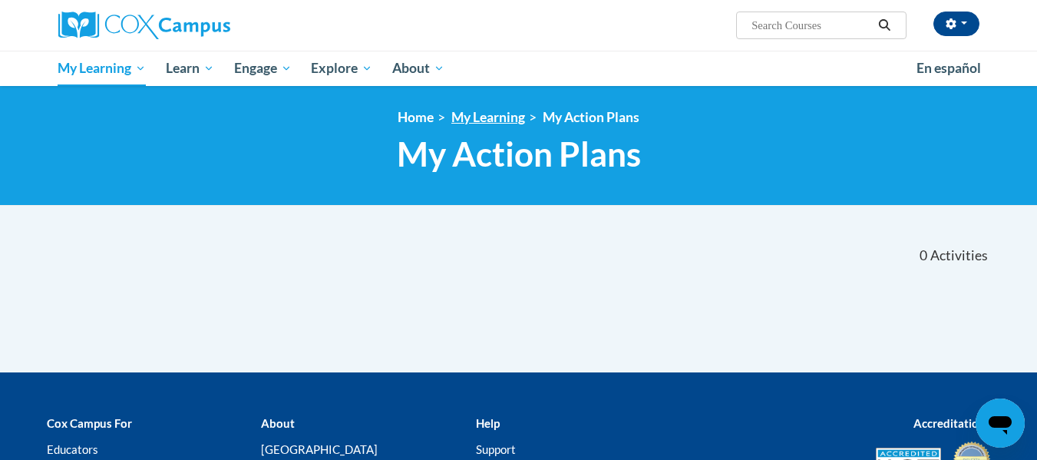  I want to click on a: About, so click(418, 68).